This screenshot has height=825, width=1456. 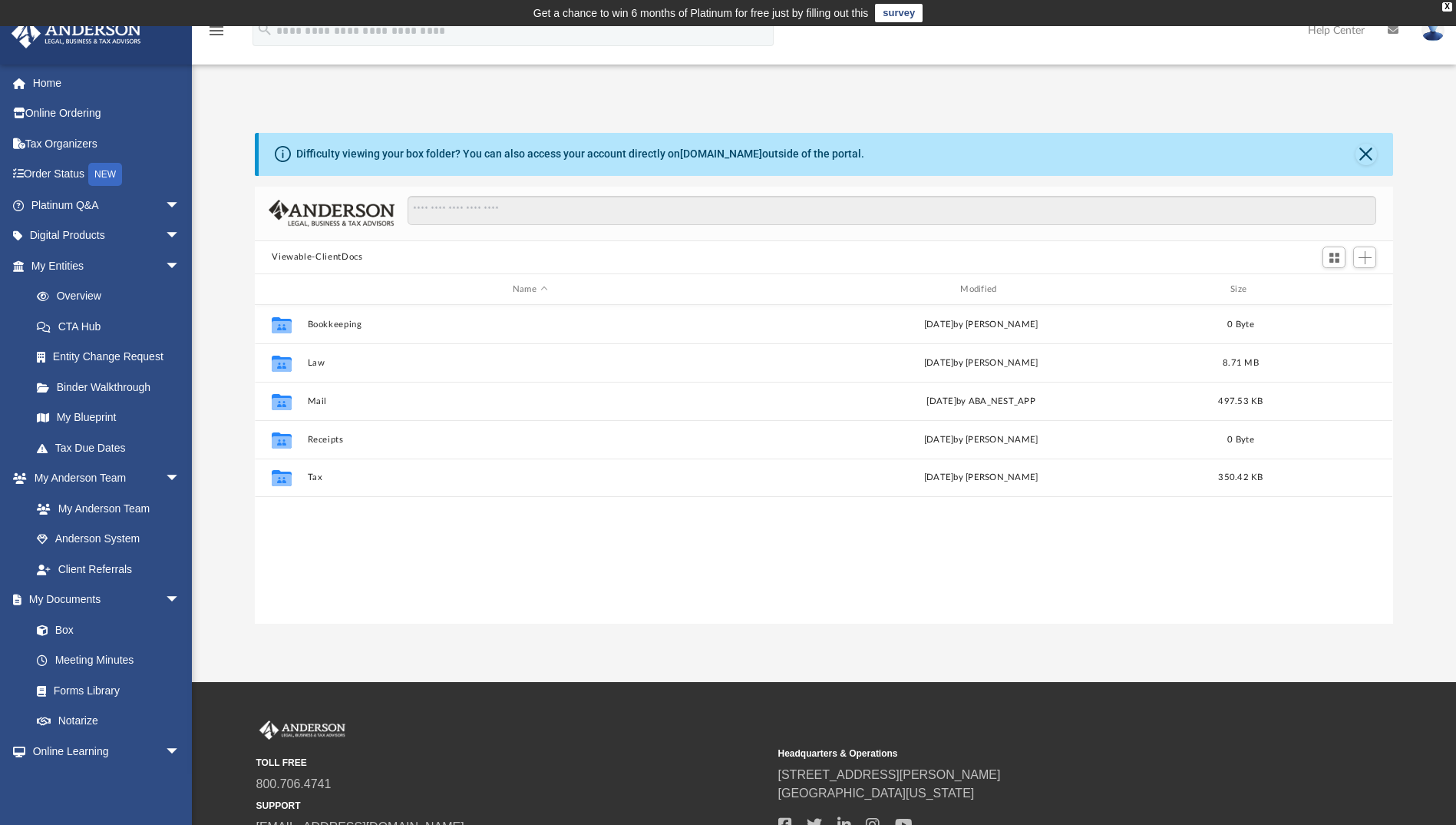 What do you see at coordinates (264, 29) in the screenshot?
I see `i: search` at bounding box center [264, 29].